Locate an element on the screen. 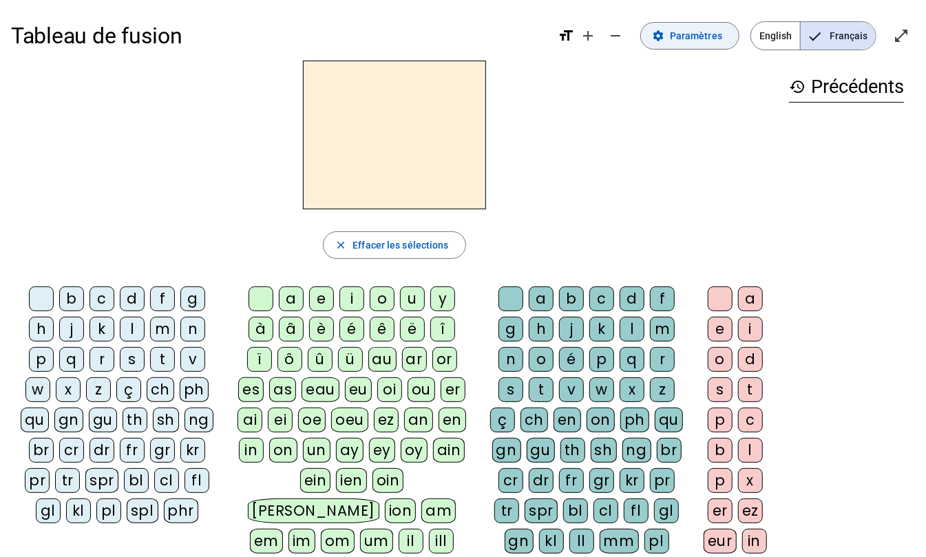 The image size is (926, 557). div: ei is located at coordinates (280, 420).